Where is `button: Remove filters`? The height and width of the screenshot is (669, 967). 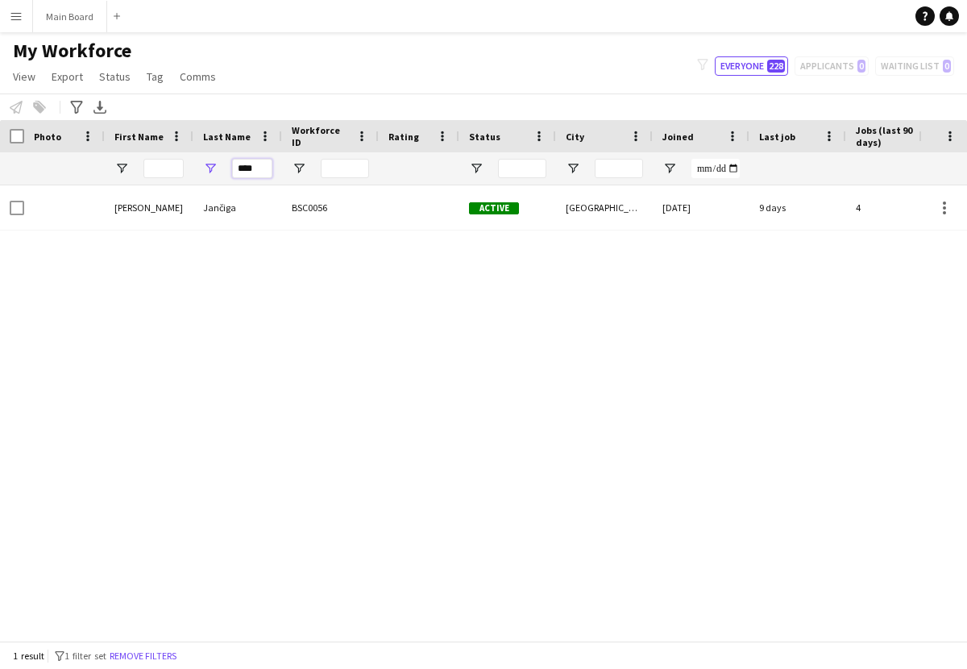 button: Remove filters is located at coordinates (143, 656).